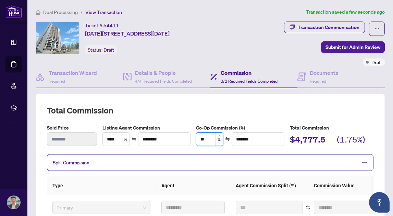 This screenshot has height=216, width=393. What do you see at coordinates (147, 128) in the screenshot?
I see `label: Listing Agent Commission` at bounding box center [147, 128].